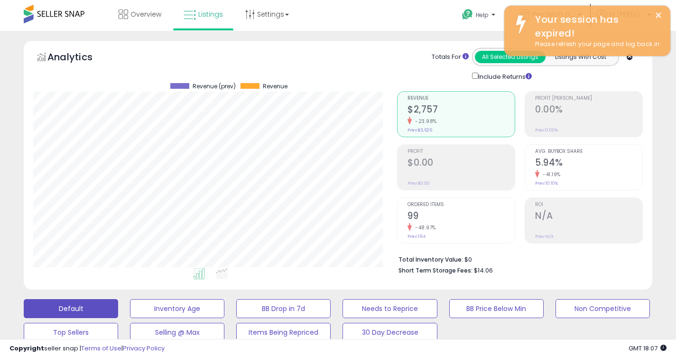  Describe the element at coordinates (595, 26) in the screenshot. I see `div: Your session has expired!` at that location.